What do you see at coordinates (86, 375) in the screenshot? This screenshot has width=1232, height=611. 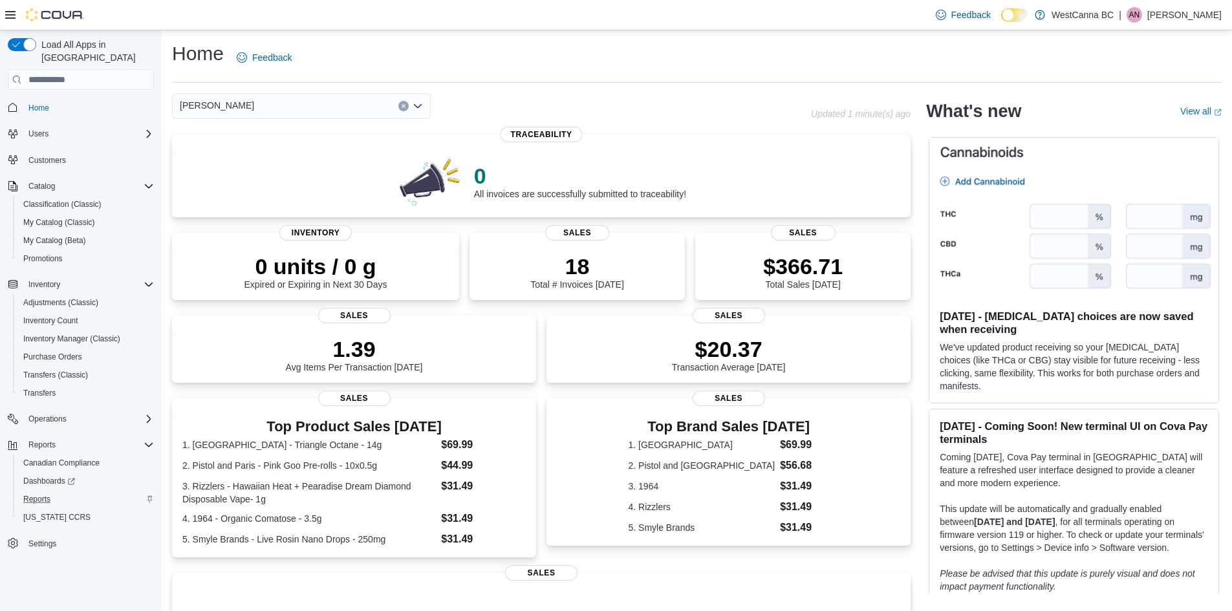 I see `span: Transfers (Classic)` at bounding box center [86, 375].